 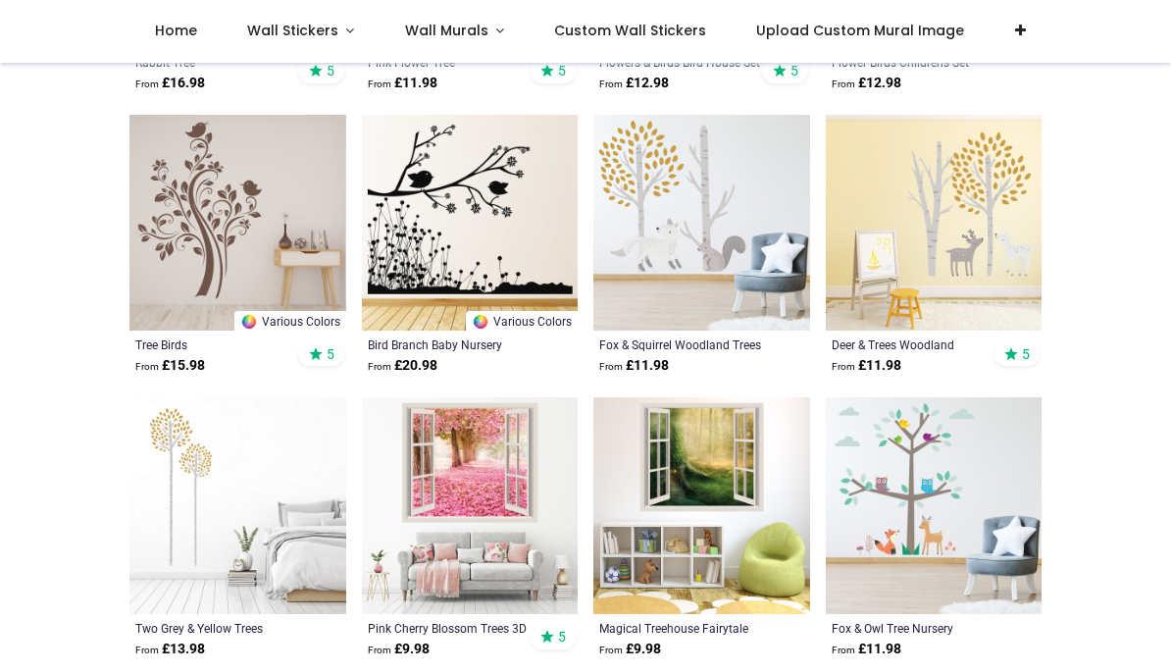 I want to click on img: Two Grey & Yellow Trees Woodland Wall Sticker, so click(x=237, y=505).